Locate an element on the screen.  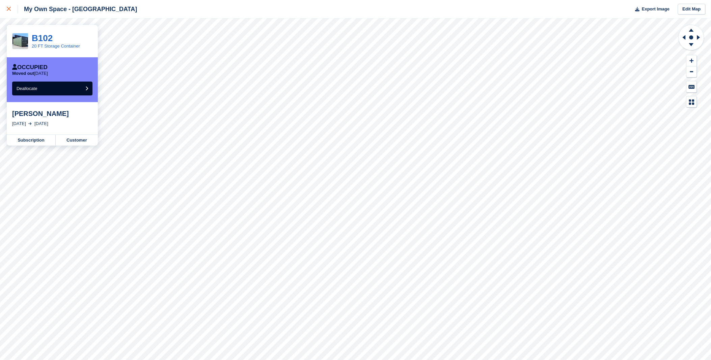
button: Keyboard Shortcuts is located at coordinates (692, 87).